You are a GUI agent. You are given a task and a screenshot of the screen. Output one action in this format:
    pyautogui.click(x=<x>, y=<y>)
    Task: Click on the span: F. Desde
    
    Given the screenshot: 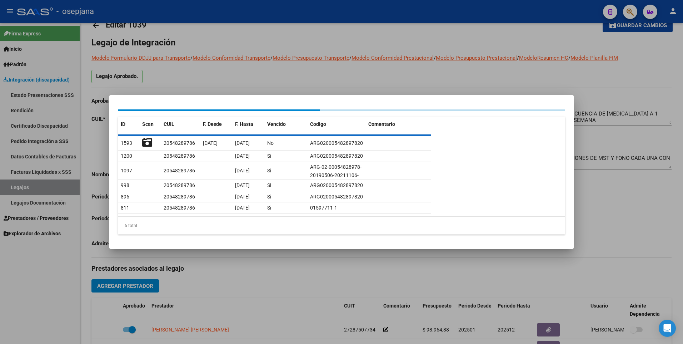 What is the action you would take?
    pyautogui.click(x=212, y=124)
    